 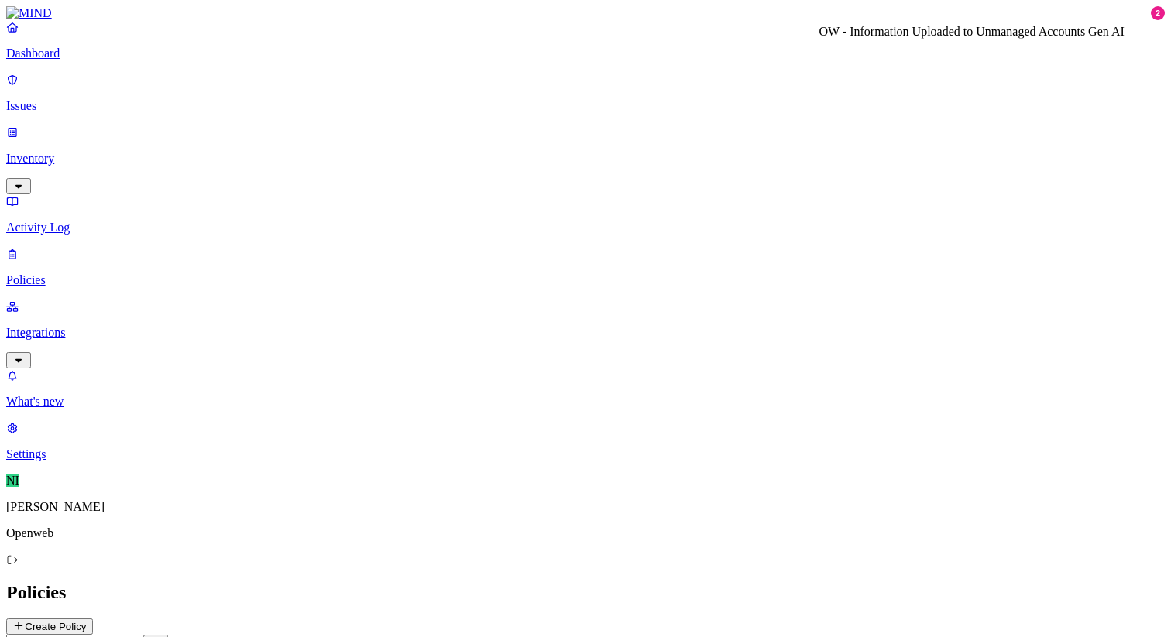 I want to click on img: MIND, so click(x=29, y=13).